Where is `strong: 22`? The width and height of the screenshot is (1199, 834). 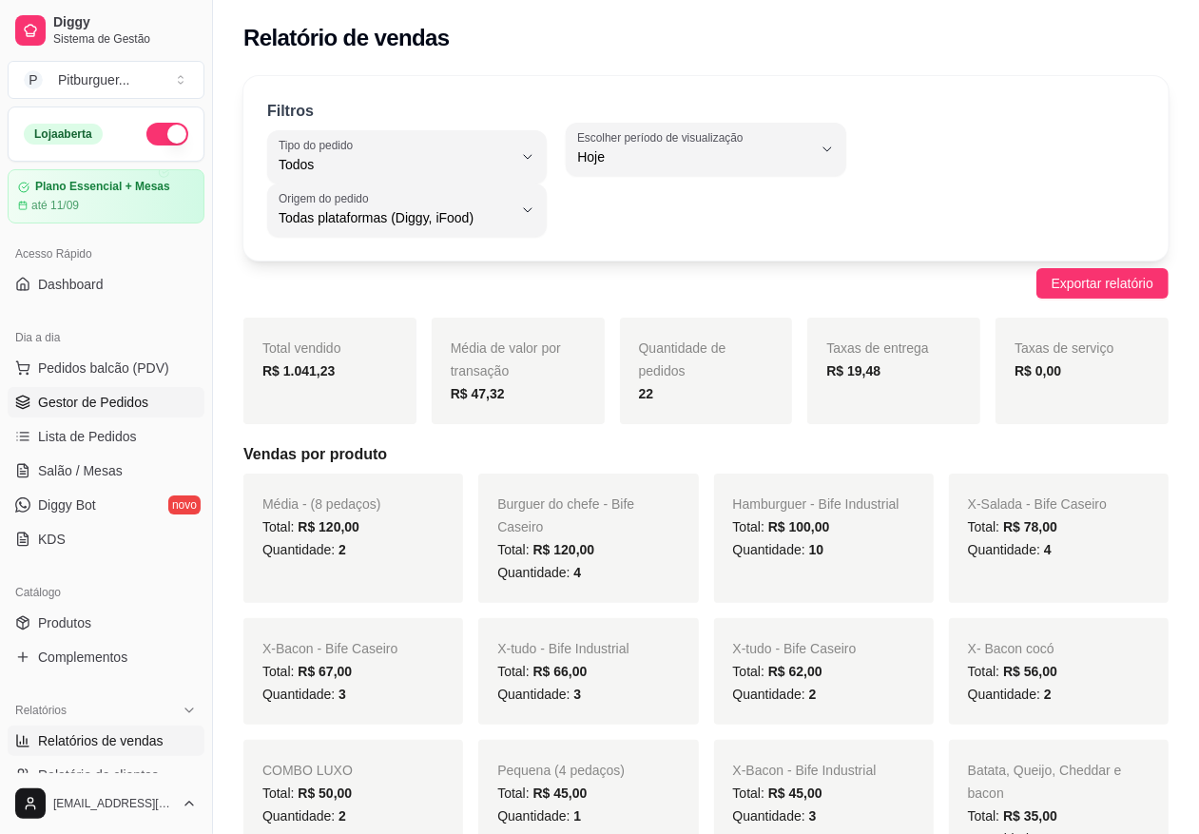
strong: 22 is located at coordinates (646, 394).